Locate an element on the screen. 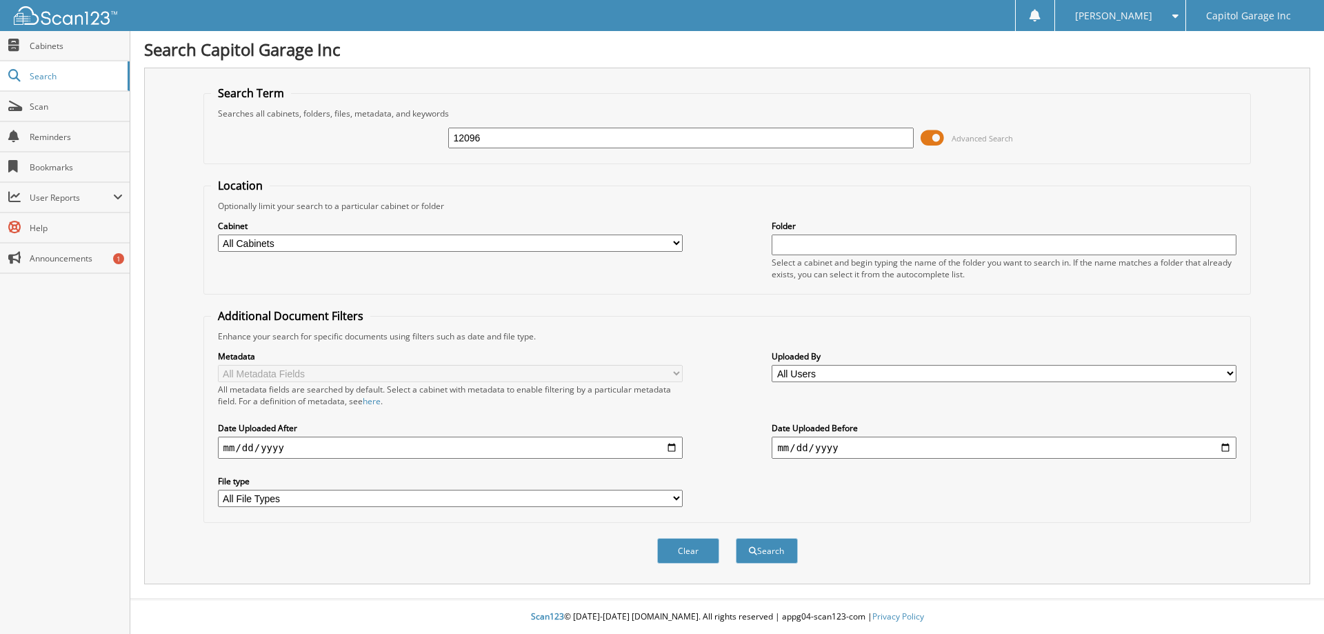  div: Enhance your search for specific documents using filters such as date and file type. is located at coordinates (728, 336).